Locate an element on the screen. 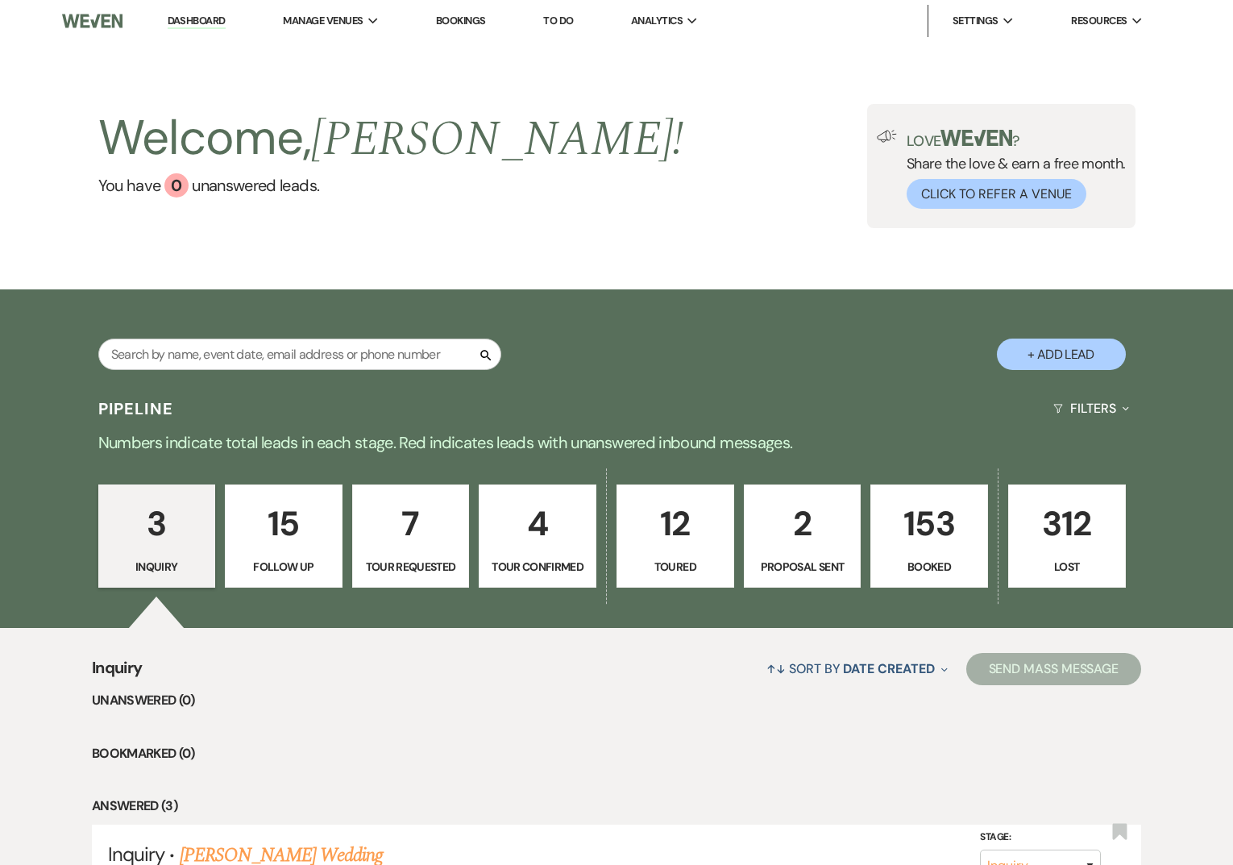 Image resolution: width=1233 pixels, height=865 pixels. li: Bookmarked (0) is located at coordinates (616, 753).